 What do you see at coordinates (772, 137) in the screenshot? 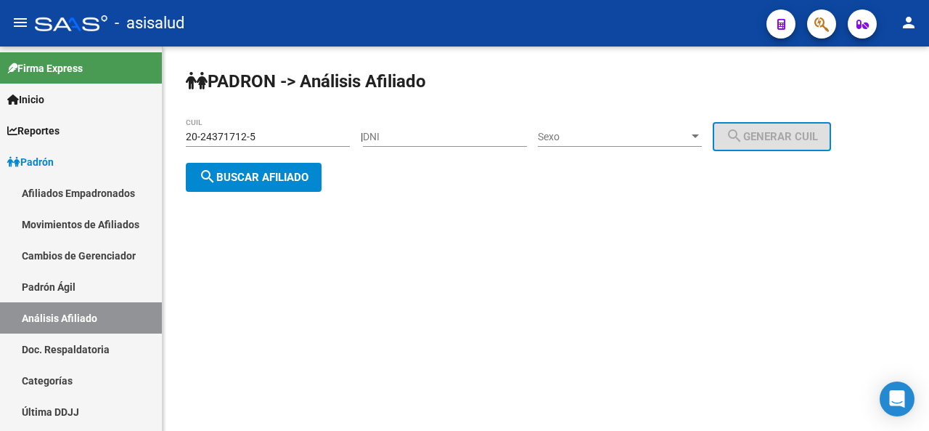
I see `button: Generar CUIL` at bounding box center [772, 137].